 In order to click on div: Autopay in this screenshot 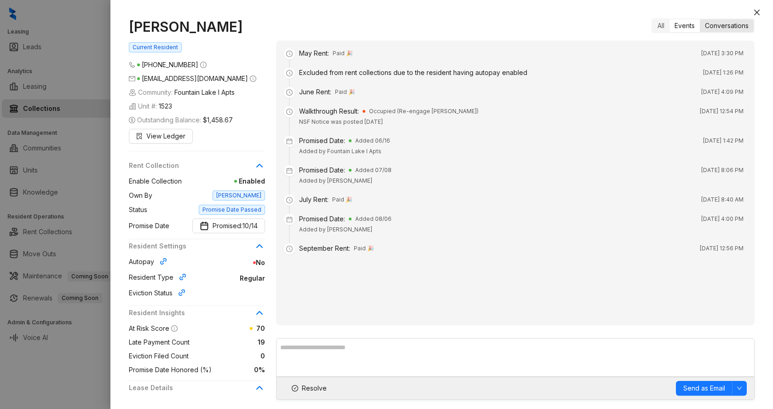, I will do `click(150, 263)`.